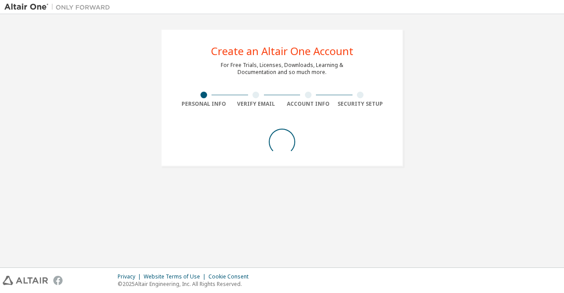  Describe the element at coordinates (282, 51) in the screenshot. I see `div: Create an Altair One Account` at that location.